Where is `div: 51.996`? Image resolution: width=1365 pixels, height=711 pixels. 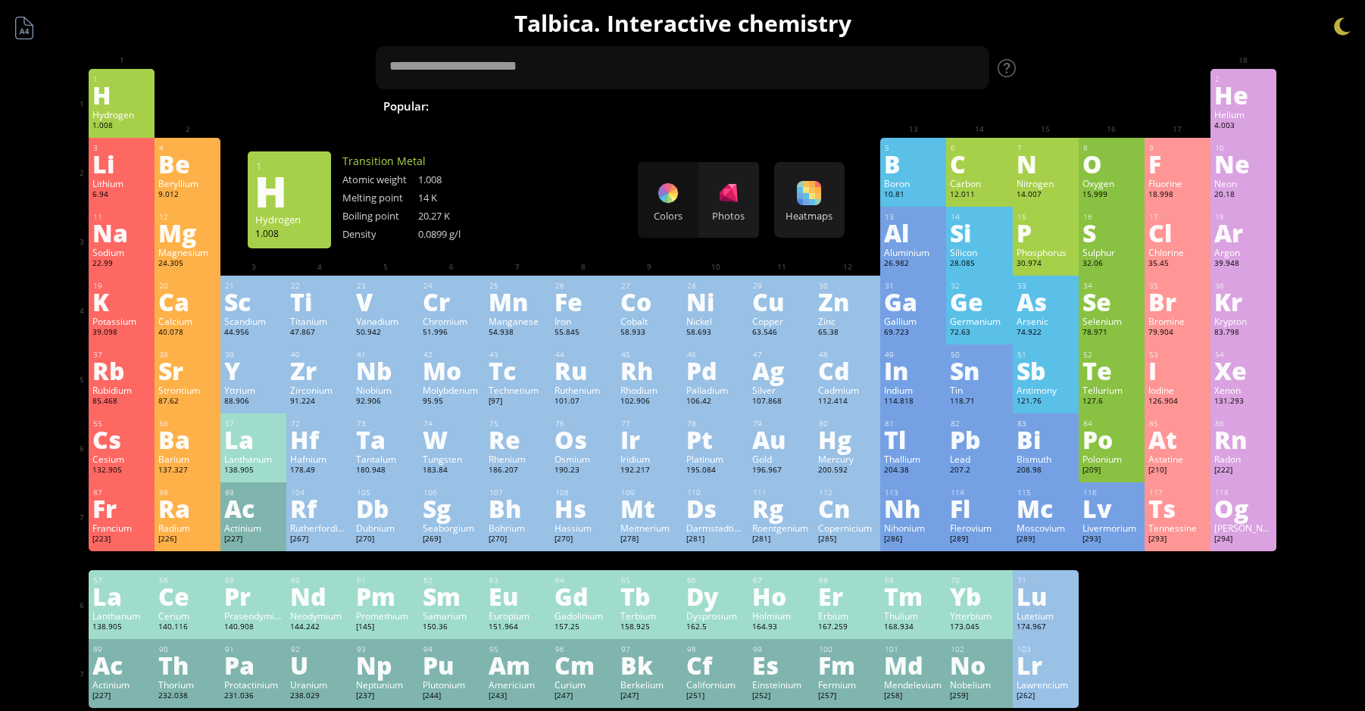
div: 51.996 is located at coordinates (451, 333).